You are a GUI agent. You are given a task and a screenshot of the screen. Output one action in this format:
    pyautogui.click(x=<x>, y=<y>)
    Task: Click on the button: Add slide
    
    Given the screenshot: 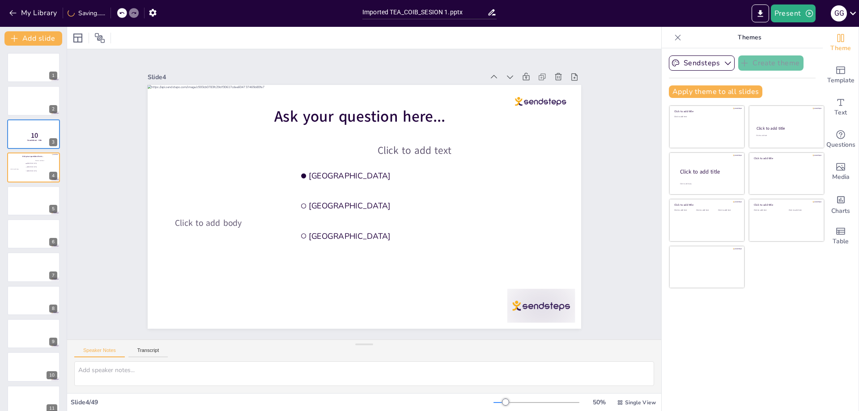 What is the action you would take?
    pyautogui.click(x=33, y=38)
    